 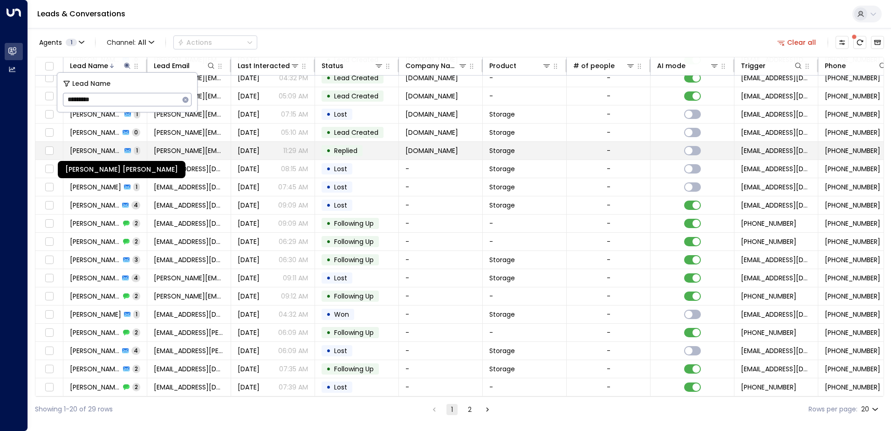 I want to click on span: Aug 23, 2025, so click(x=248, y=205).